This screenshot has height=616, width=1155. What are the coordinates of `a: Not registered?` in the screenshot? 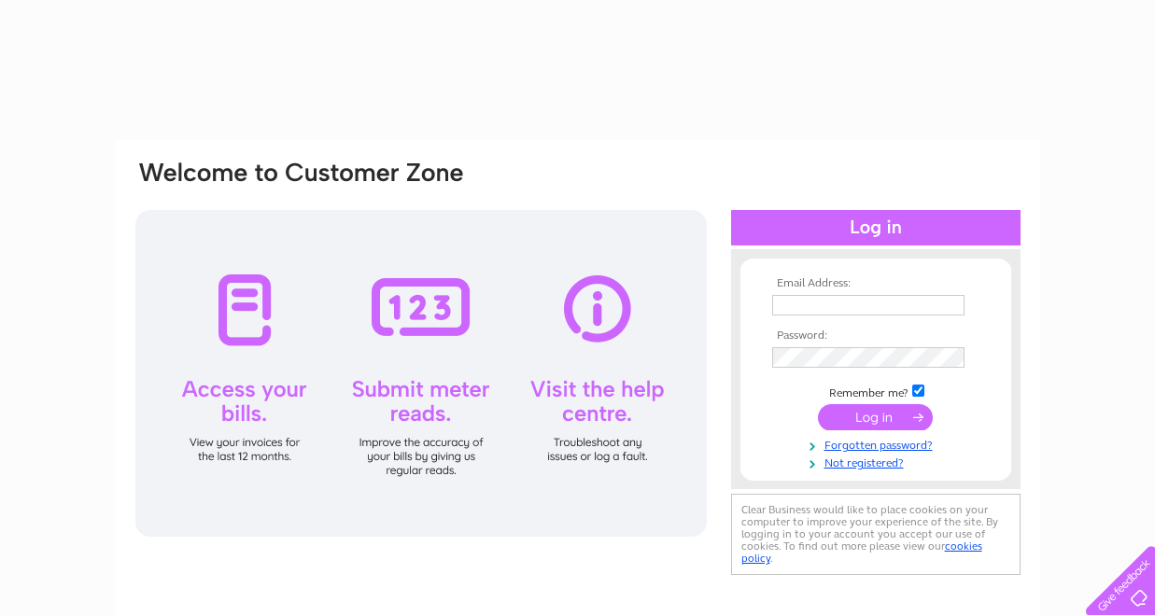 It's located at (878, 461).